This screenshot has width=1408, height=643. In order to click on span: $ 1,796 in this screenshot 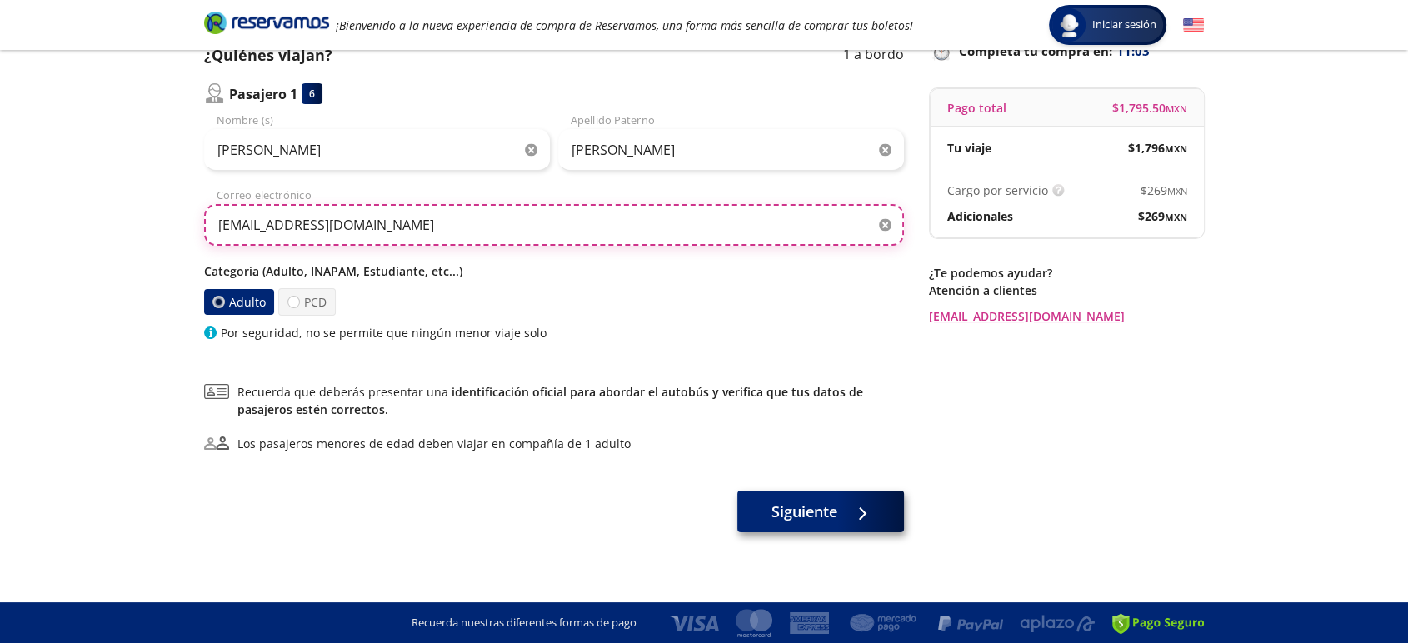, I will do `click(1157, 147)`.